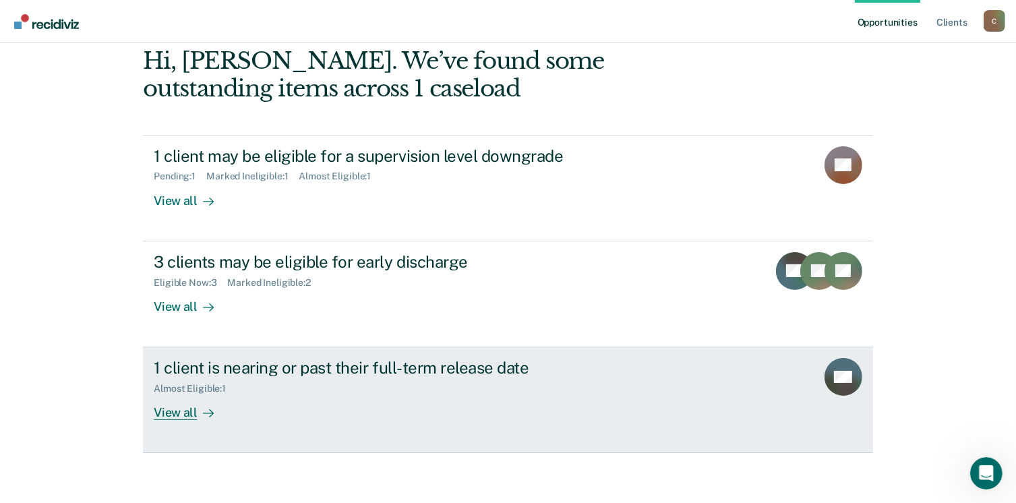 Image resolution: width=1016 pixels, height=503 pixels. I want to click on div: Pending : 1, so click(180, 176).